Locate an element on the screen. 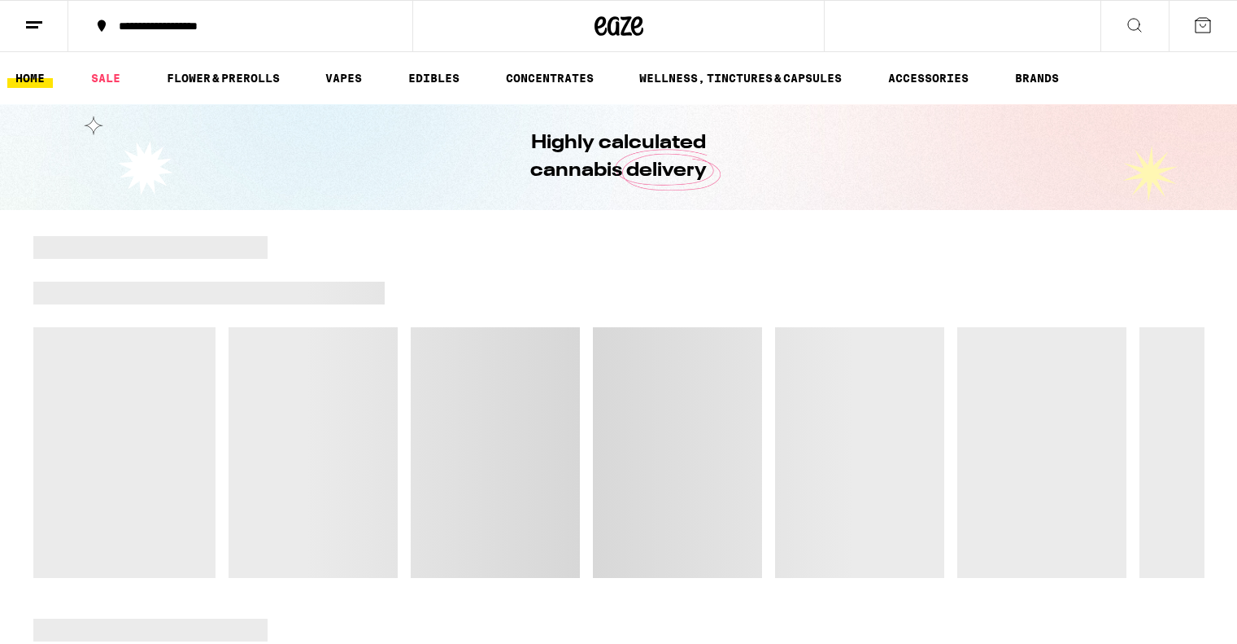  h1: Highly calculated cannabis delivery is located at coordinates (619, 157).